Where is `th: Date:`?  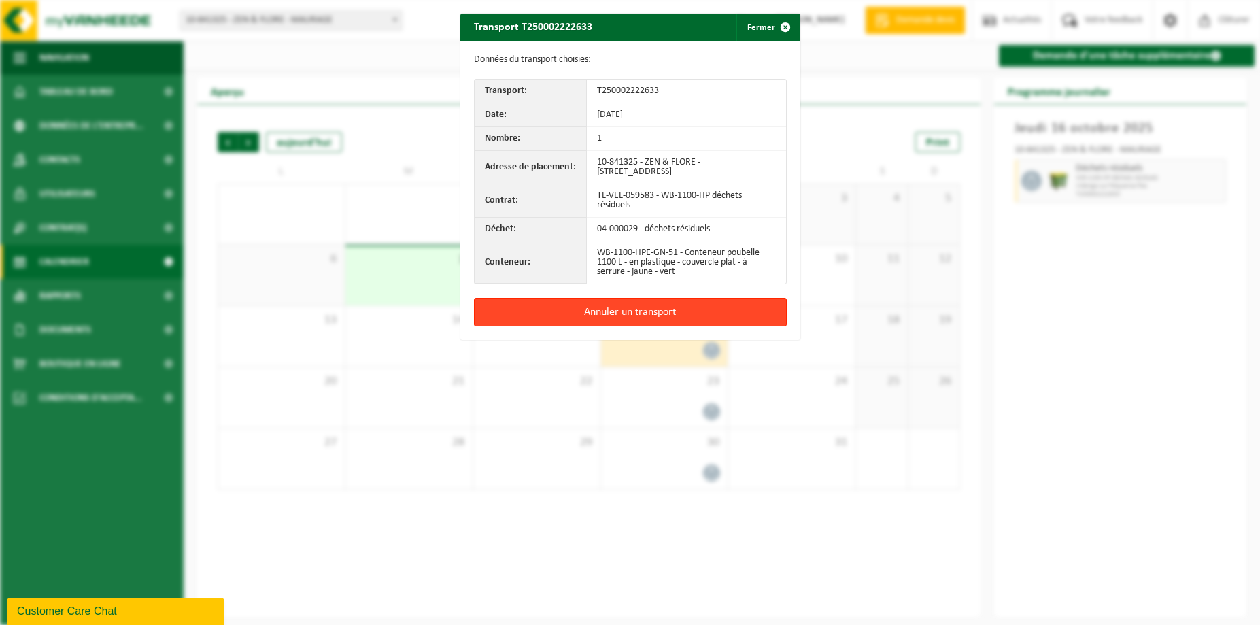 th: Date: is located at coordinates (531, 115).